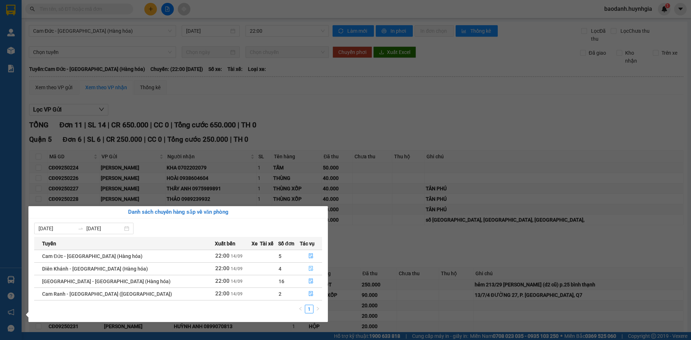 This screenshot has height=340, width=691. I want to click on span: right, so click(318, 309).